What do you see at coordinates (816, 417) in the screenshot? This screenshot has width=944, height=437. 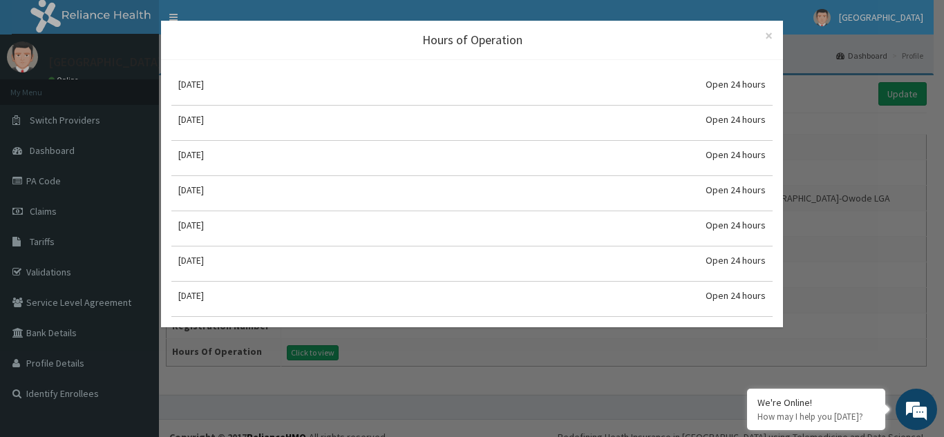 I see `p: How may I help you today?` at bounding box center [816, 417].